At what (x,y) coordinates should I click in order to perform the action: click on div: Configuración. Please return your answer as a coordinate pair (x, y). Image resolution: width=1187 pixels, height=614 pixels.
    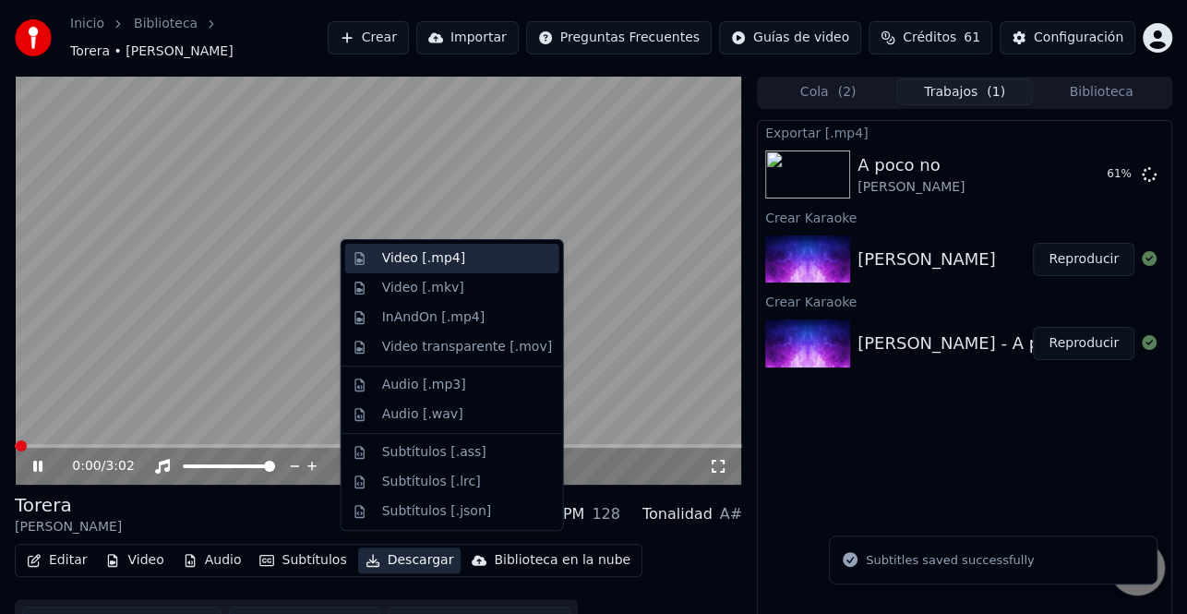
    Looking at the image, I should click on (1078, 38).